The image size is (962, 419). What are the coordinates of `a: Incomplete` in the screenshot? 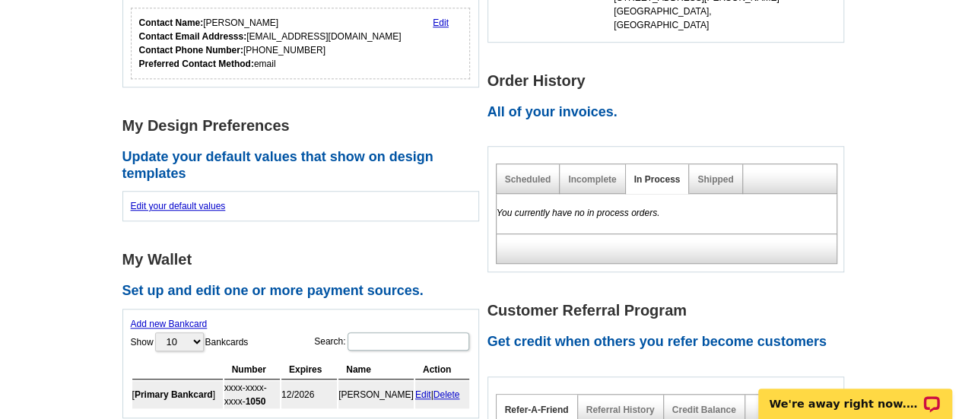 It's located at (592, 180).